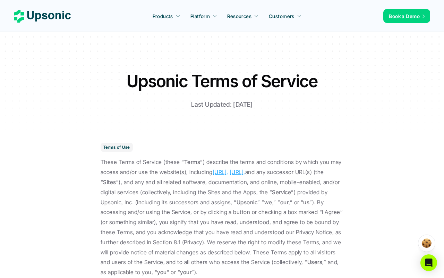 The image size is (444, 278). What do you see at coordinates (109, 182) in the screenshot?
I see `strong: Sites` at bounding box center [109, 182].